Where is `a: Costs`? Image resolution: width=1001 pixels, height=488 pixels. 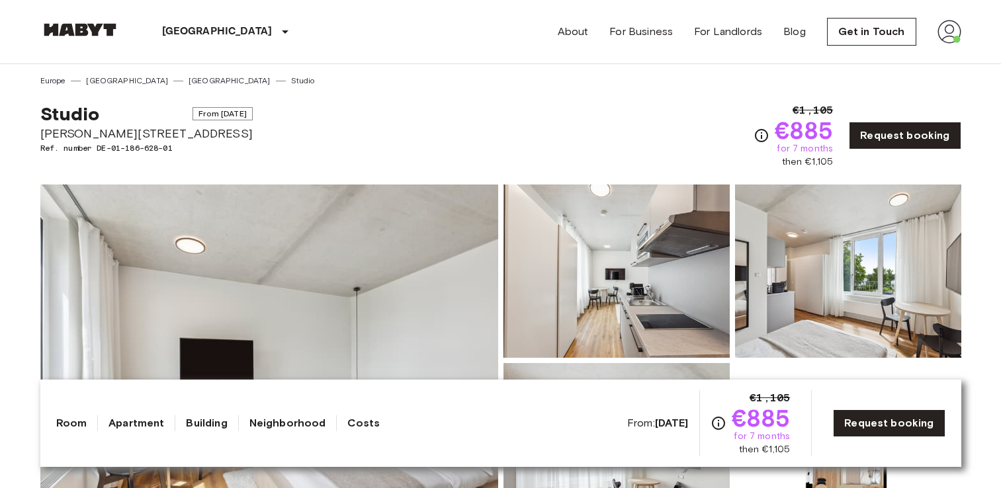
a: Costs is located at coordinates (363, 423).